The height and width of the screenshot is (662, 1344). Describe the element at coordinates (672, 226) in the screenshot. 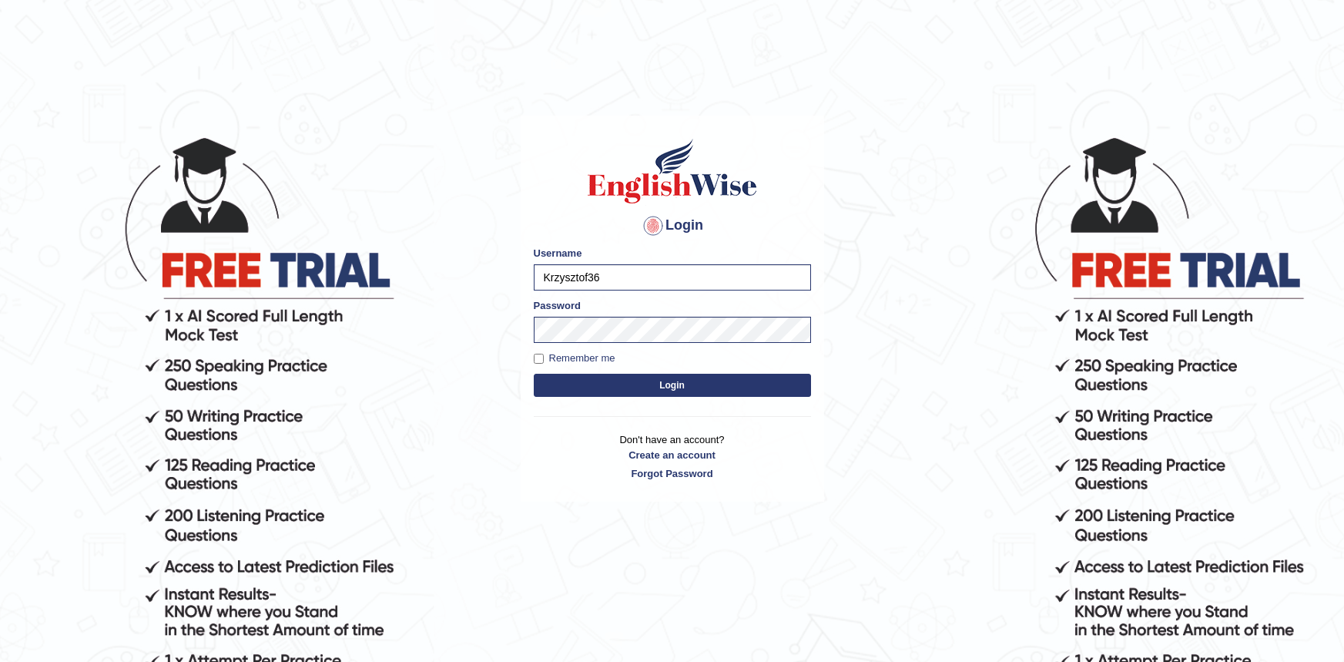

I see `h4: Login` at that location.